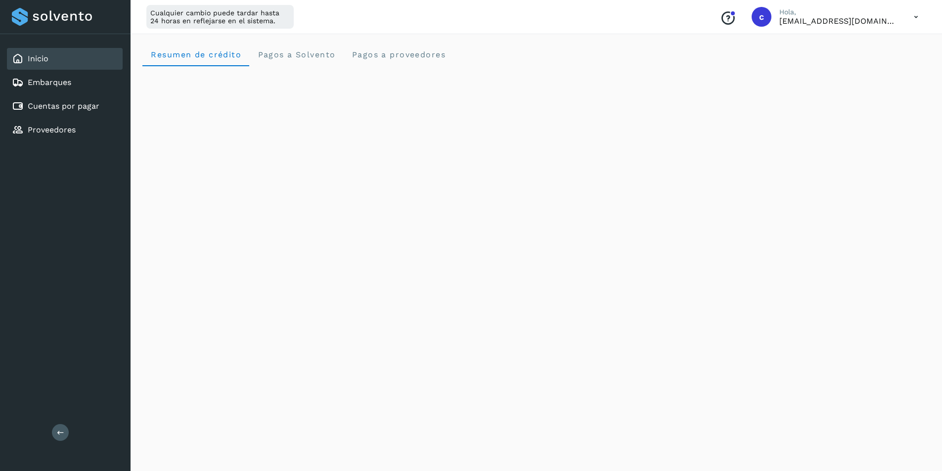 This screenshot has height=471, width=942. Describe the element at coordinates (398, 54) in the screenshot. I see `span: Pagos a proveedores` at that location.